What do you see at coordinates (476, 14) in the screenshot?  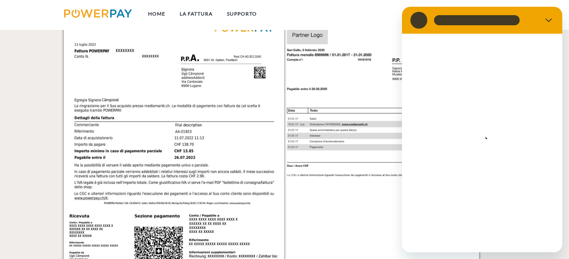 I see `a: CG` at bounding box center [476, 14].